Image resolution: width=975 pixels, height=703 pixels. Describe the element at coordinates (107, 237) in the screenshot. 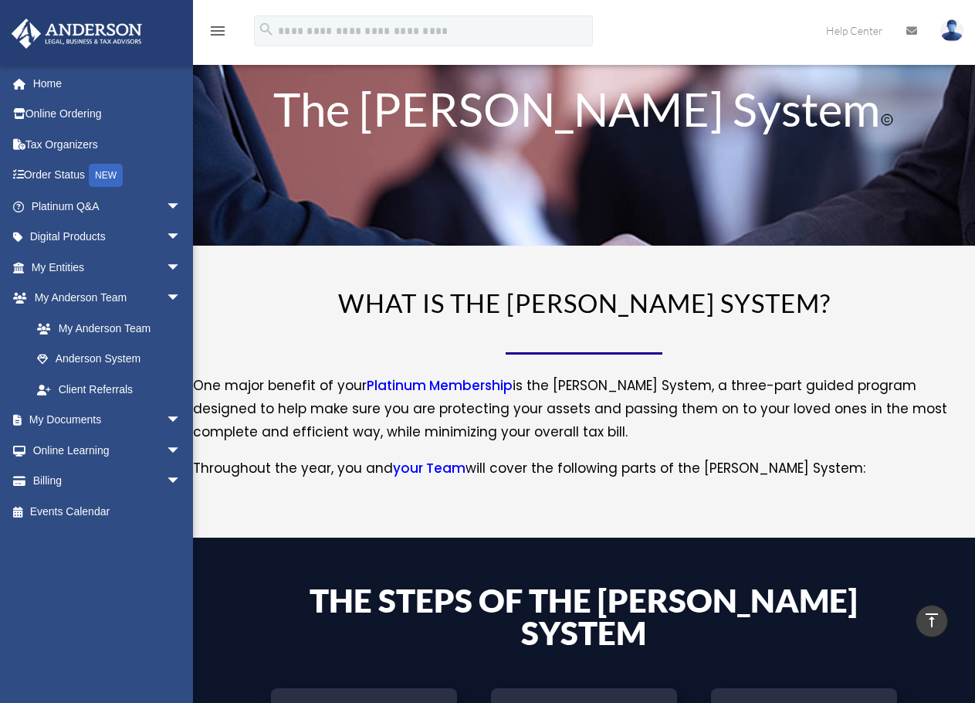

I see `a: Digital Productsarrow_drop_down` at that location.